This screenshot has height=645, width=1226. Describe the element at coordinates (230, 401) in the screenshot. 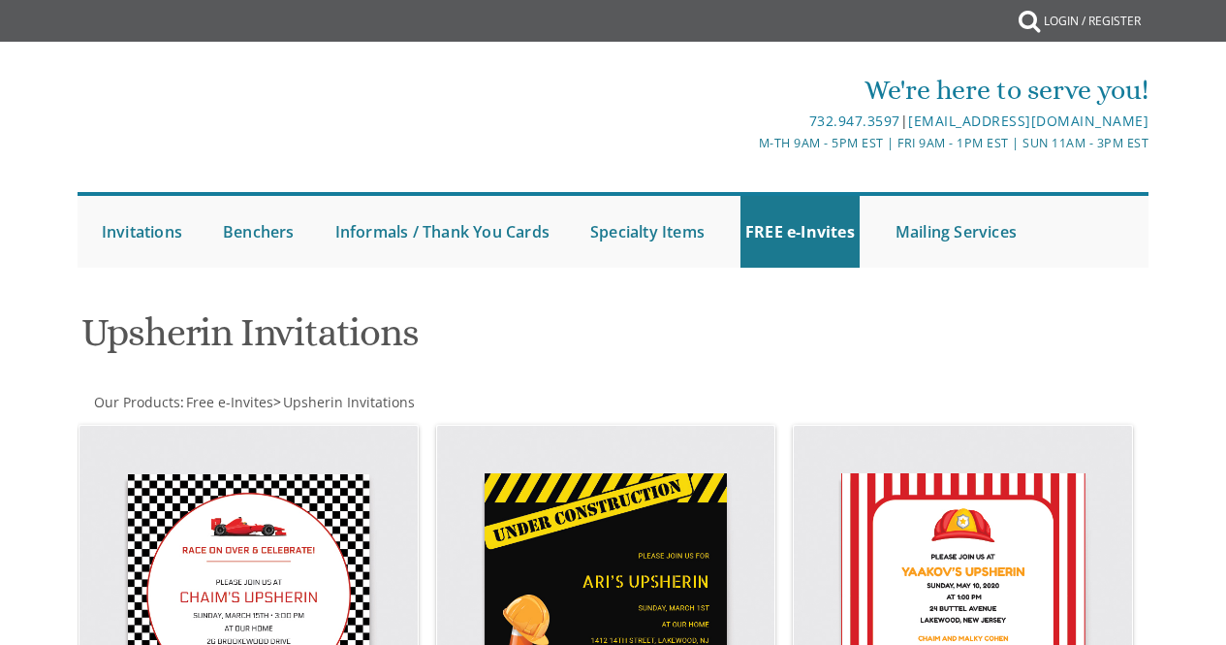

I see `span: Free e-Invites` at that location.